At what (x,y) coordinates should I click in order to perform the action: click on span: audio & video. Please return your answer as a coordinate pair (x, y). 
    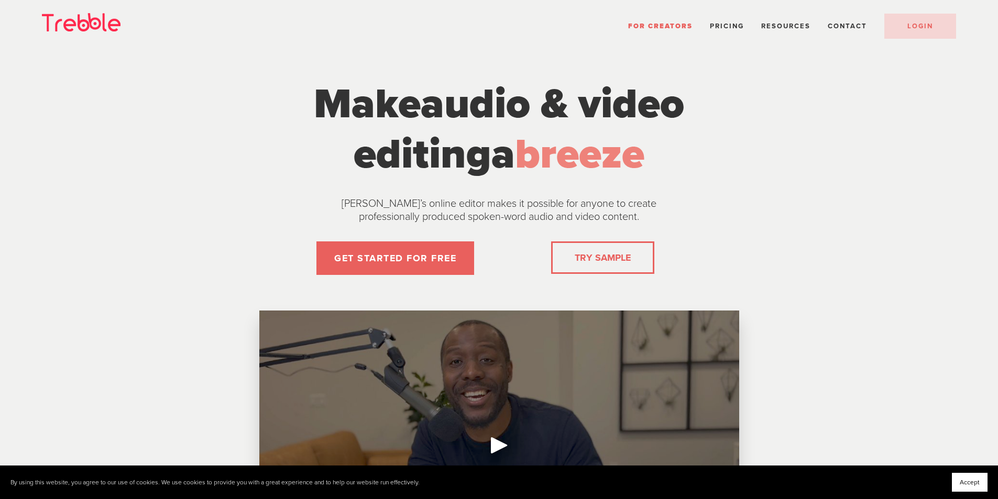
    Looking at the image, I should click on (552, 104).